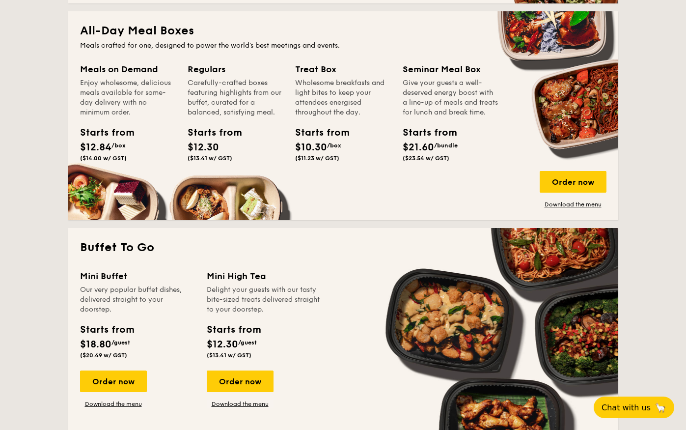  What do you see at coordinates (103, 158) in the screenshot?
I see `span: ($14.00 w/ GST)` at bounding box center [103, 158].